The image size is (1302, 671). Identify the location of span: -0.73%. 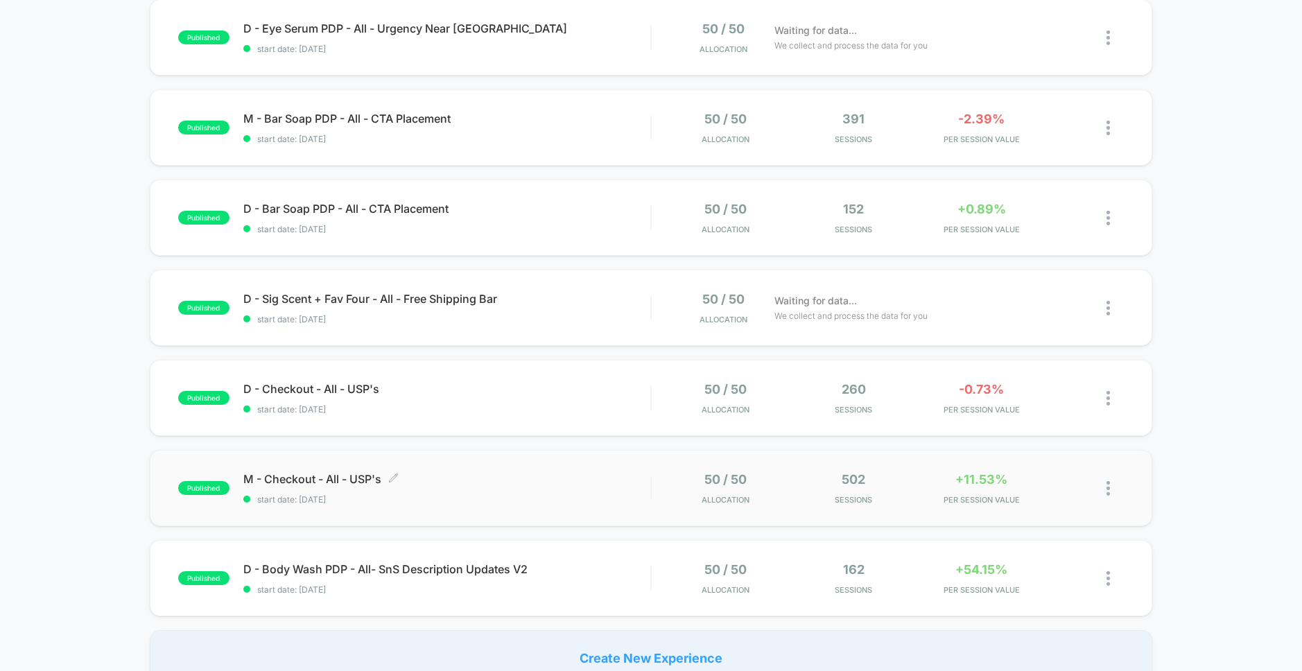
(981, 389).